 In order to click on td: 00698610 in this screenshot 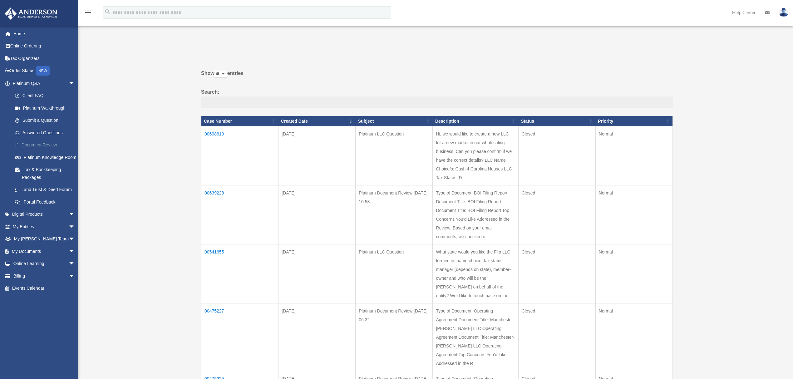, I will do `click(240, 156)`.